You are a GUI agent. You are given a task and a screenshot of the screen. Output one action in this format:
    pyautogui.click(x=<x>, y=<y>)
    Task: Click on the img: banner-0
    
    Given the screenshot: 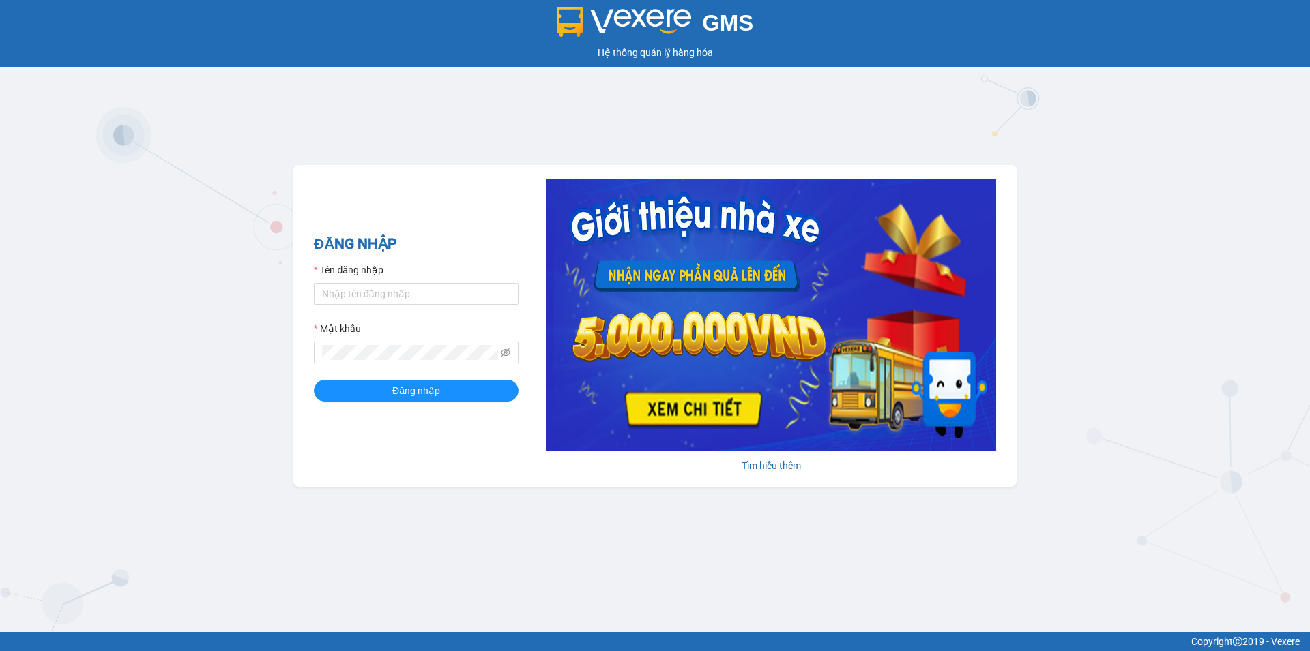 What is the action you would take?
    pyautogui.click(x=771, y=315)
    